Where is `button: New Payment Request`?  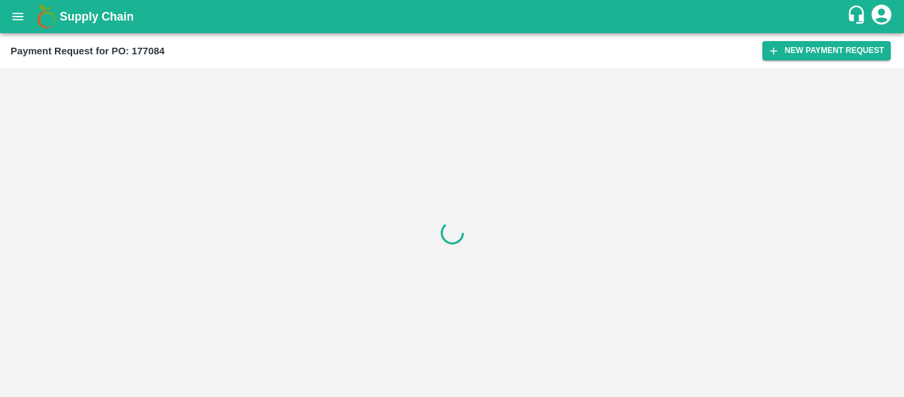
button: New Payment Request is located at coordinates (827, 50).